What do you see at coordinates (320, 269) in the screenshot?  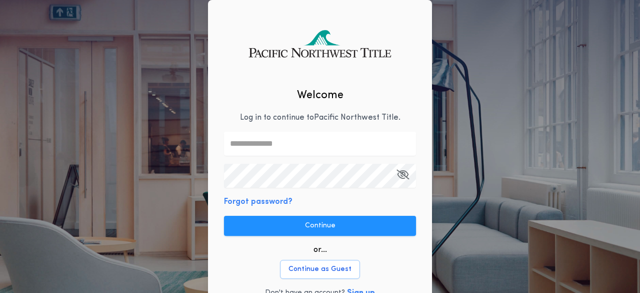 I see `button: Continue as Guest` at bounding box center [320, 269].